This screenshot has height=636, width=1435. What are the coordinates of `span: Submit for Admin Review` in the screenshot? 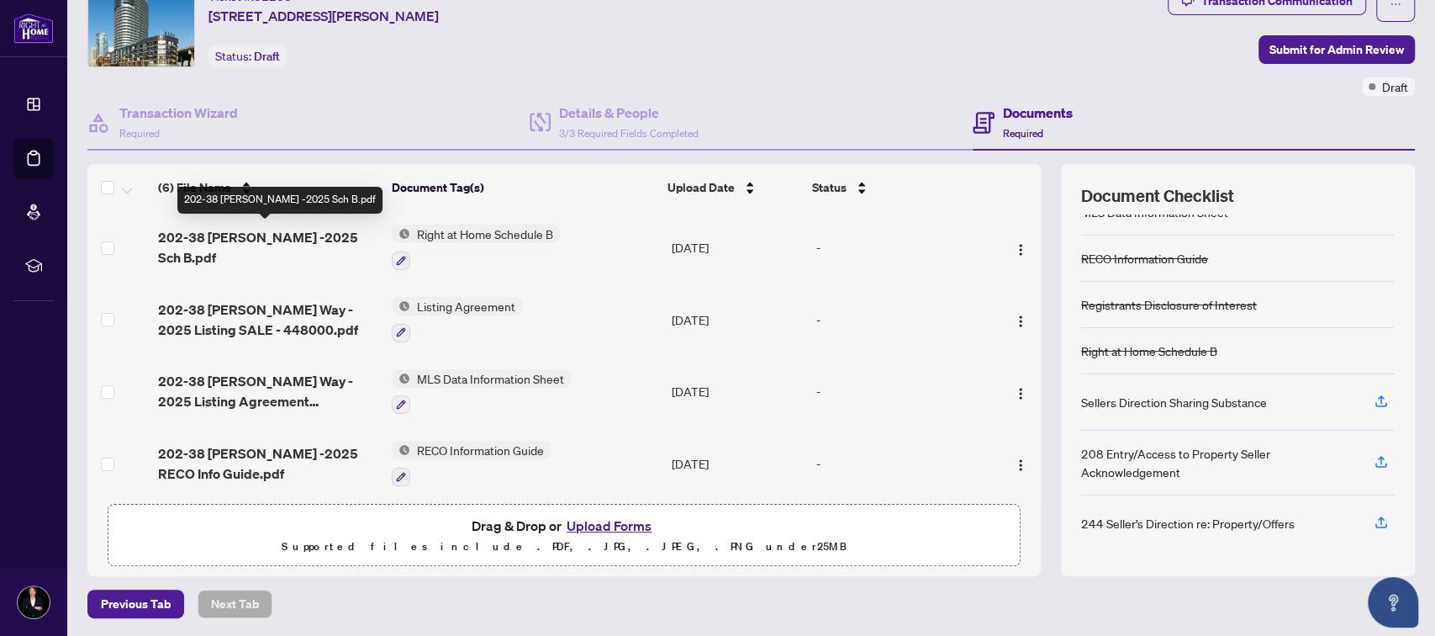 It's located at (1337, 50).